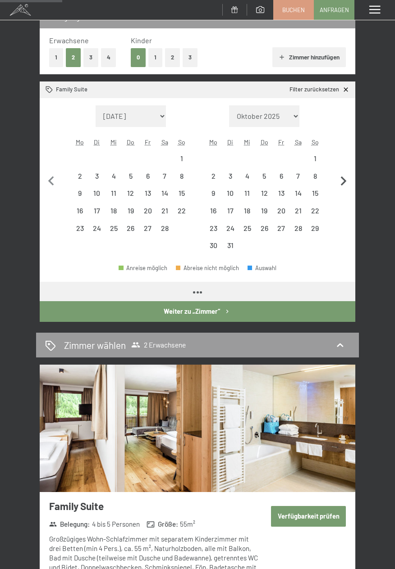  Describe the element at coordinates (164, 176) in the screenshot. I see `div: Sat Feb 07 2026` at that location.